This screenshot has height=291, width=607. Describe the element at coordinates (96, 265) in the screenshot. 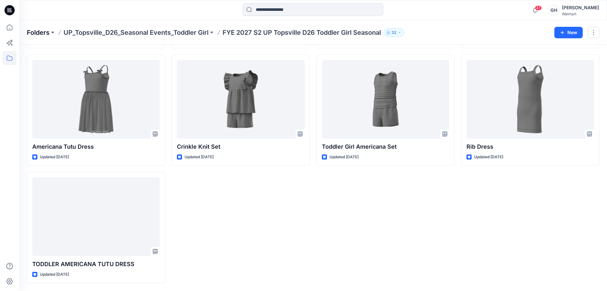

I see `p: TODDLER AMERICANA TUTU DRESS` at that location.